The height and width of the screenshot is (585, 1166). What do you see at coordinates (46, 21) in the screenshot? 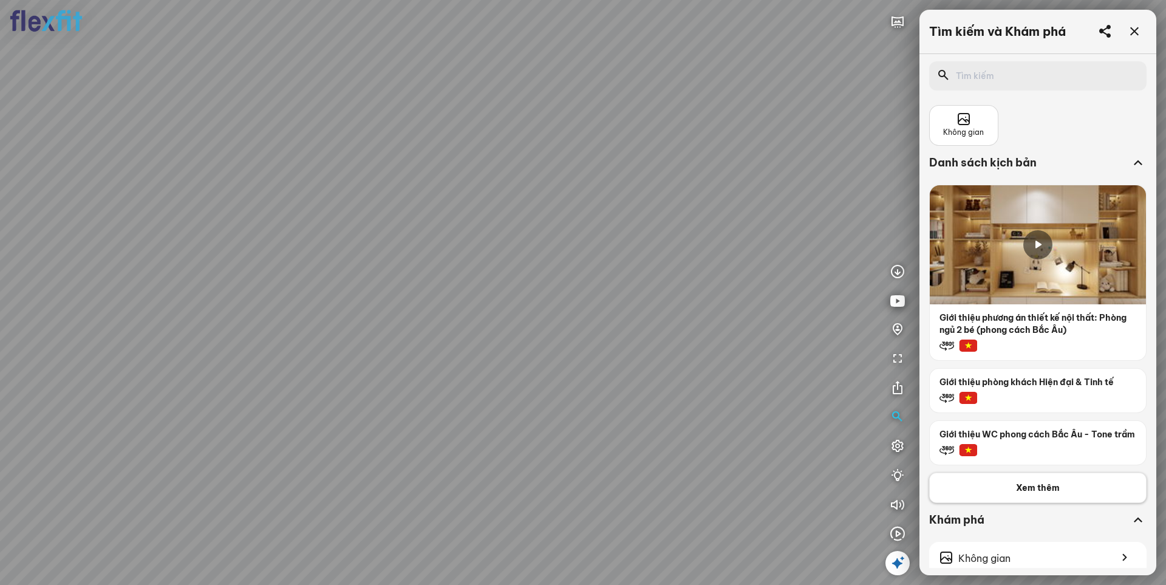
I see `img: logo` at bounding box center [46, 21].